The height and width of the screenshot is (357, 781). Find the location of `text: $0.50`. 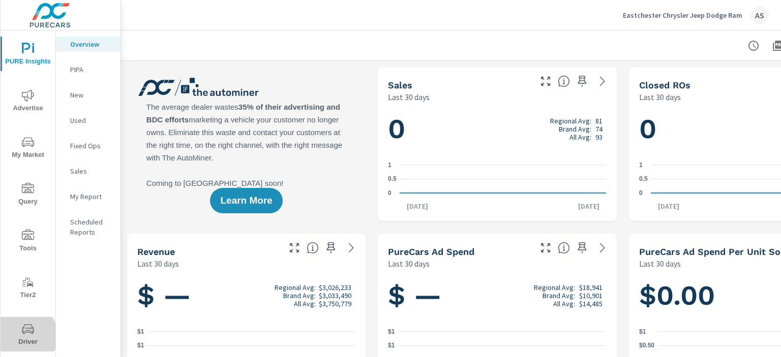

text: $0.50 is located at coordinates (647, 346).